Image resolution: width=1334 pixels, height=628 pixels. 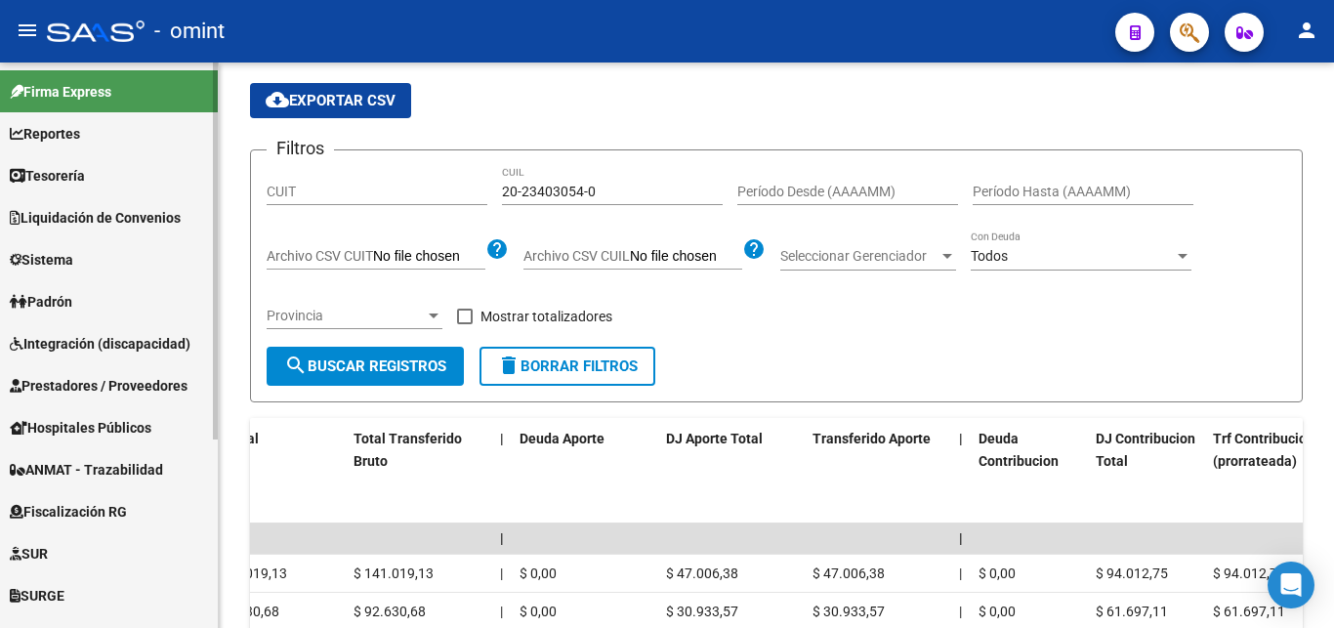 I want to click on span: Sistema, so click(x=41, y=260).